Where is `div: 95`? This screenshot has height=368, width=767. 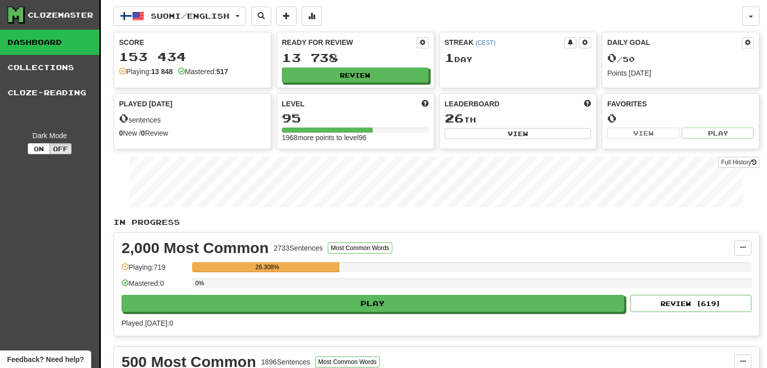 div: 95 is located at coordinates (355, 118).